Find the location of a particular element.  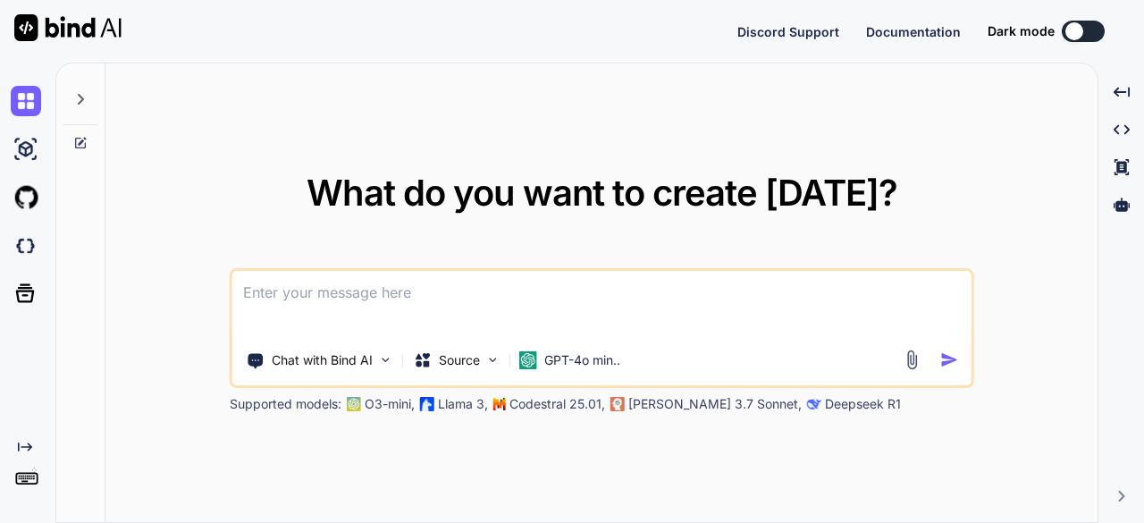

p: Codestral 25.01, is located at coordinates (557, 404).